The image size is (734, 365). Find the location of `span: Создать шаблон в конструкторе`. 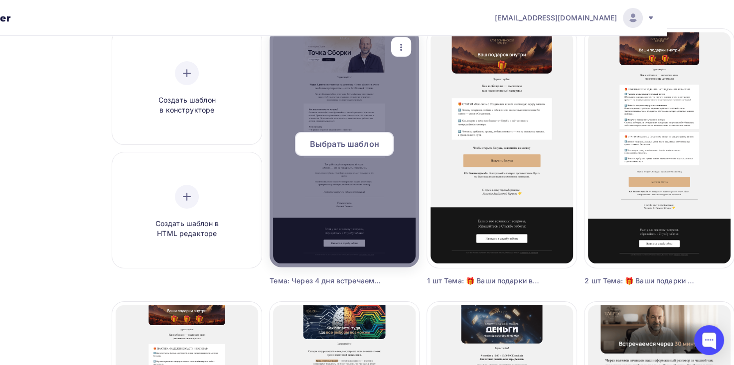

span: Создать шаблон в конструкторе is located at coordinates (187, 105).